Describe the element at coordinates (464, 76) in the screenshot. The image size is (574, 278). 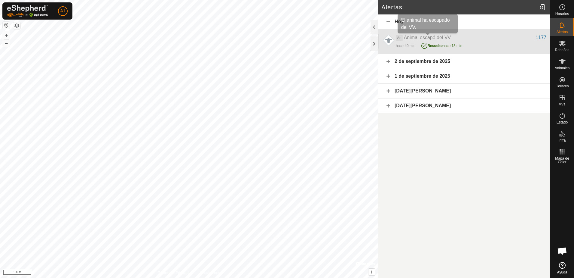
I see `div: 1 de septiembre de 2025` at that location.